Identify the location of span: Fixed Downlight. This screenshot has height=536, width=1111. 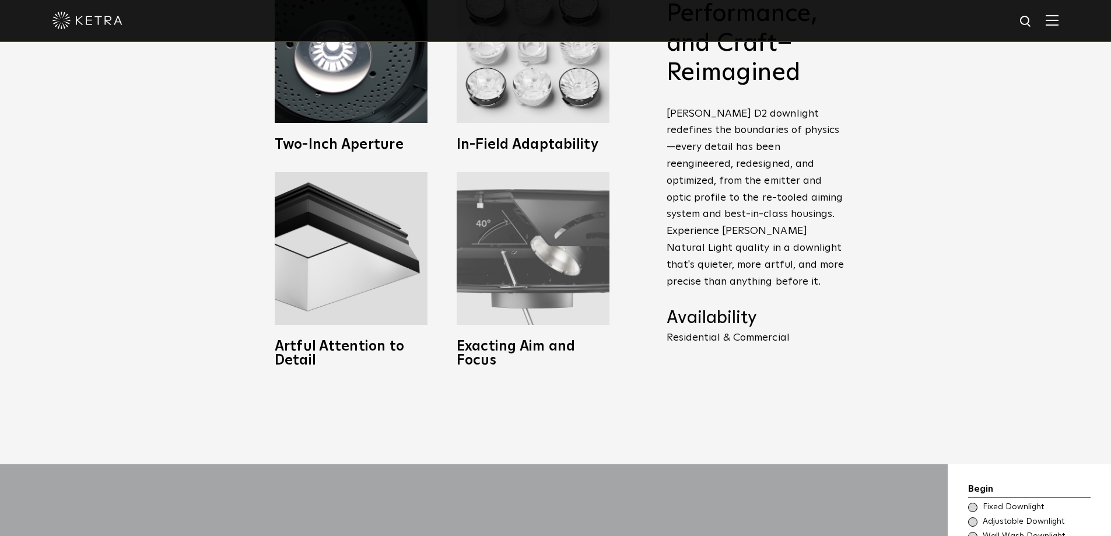
(1036, 507).